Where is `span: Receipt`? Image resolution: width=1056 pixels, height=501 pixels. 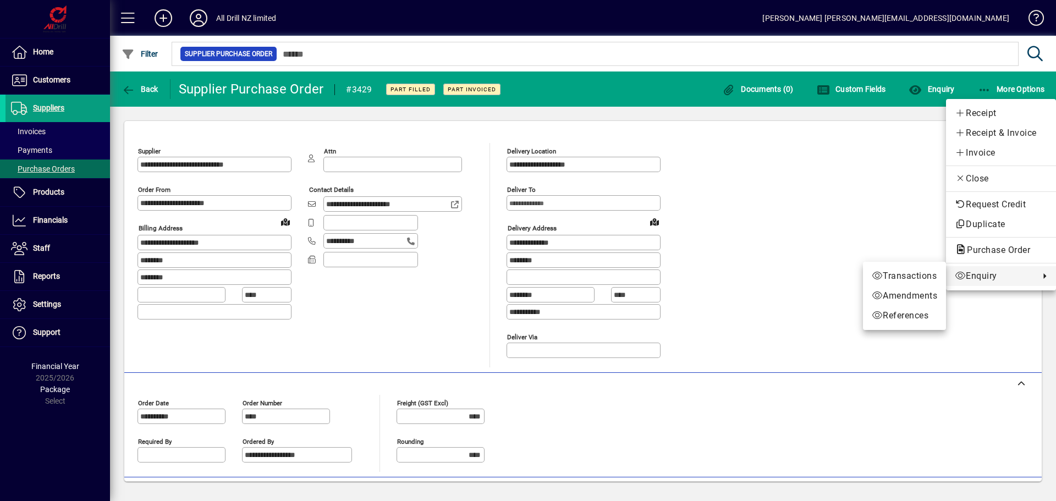
span: Receipt is located at coordinates (1001, 113).